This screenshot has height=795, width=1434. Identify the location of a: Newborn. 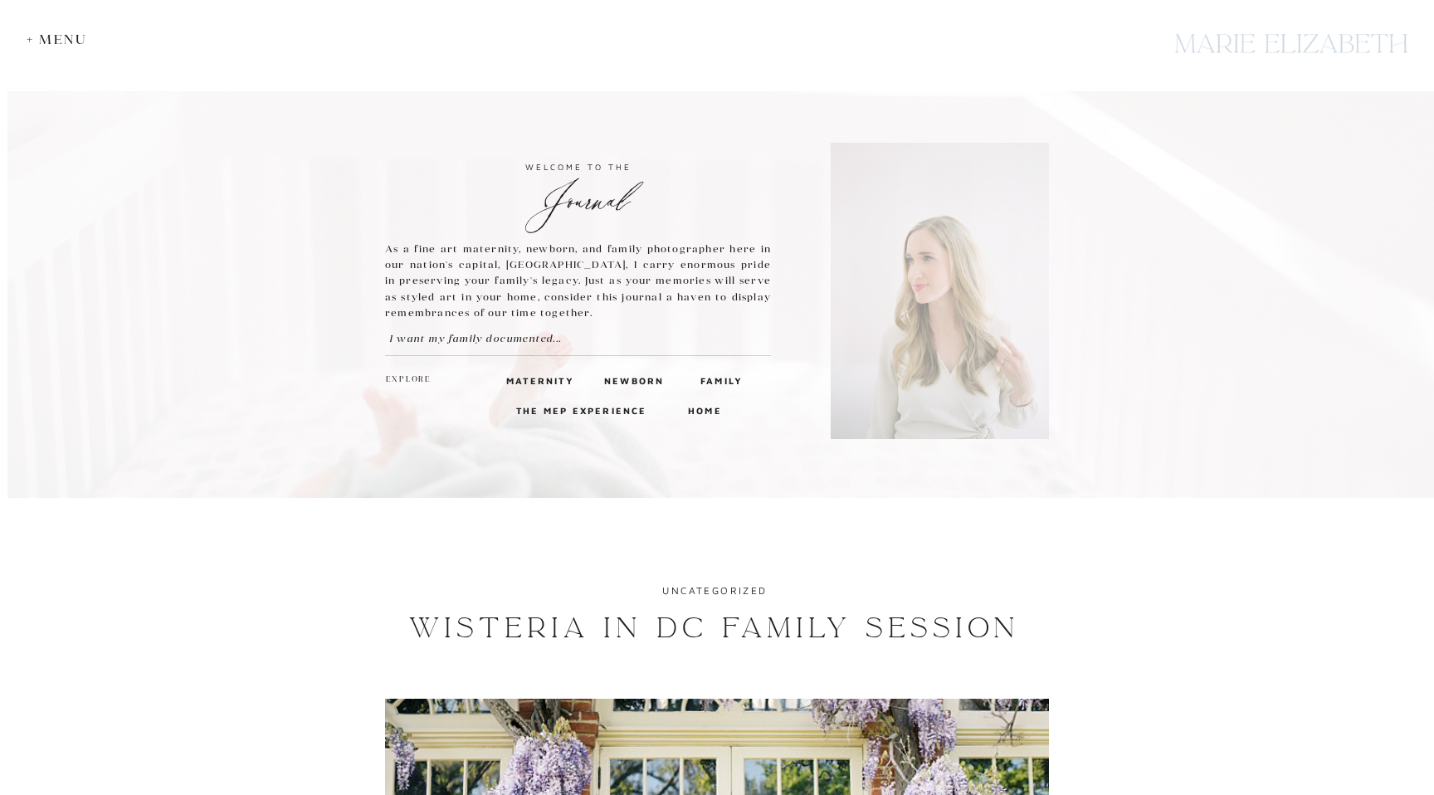
(632, 380).